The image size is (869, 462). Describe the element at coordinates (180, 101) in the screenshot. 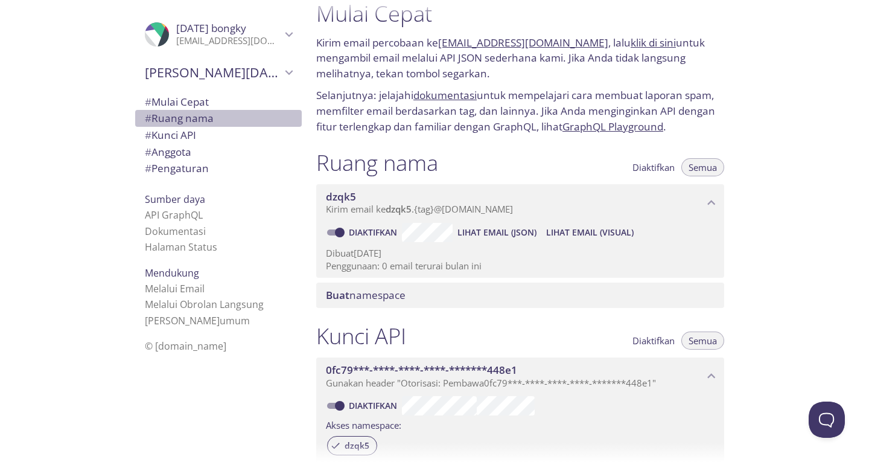

I see `font: Mulai Cepat` at that location.